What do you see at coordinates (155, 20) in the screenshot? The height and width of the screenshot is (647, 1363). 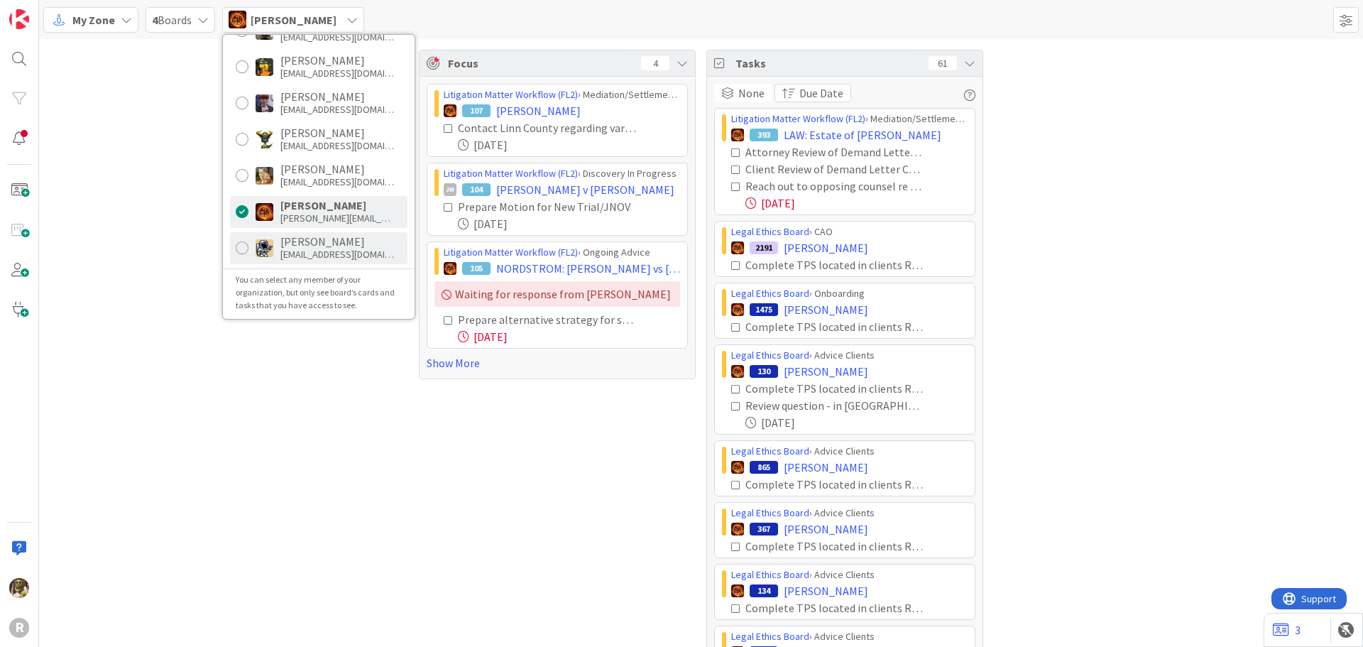 I see `b: 4` at bounding box center [155, 20].